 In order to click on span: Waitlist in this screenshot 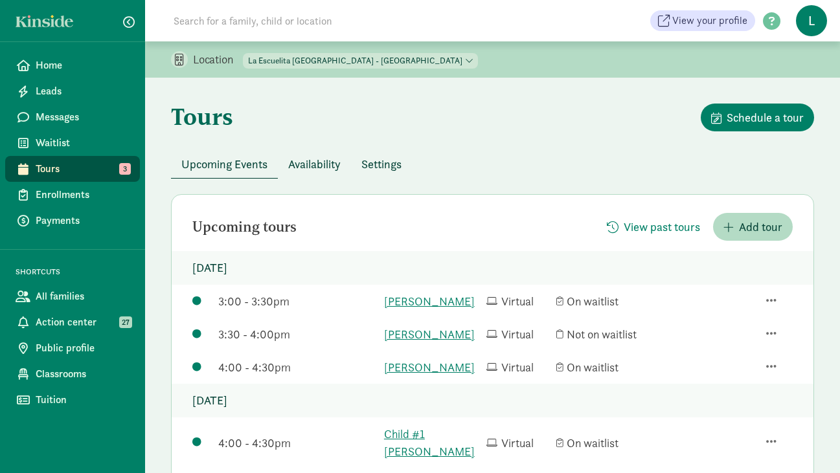, I will do `click(82, 143)`.